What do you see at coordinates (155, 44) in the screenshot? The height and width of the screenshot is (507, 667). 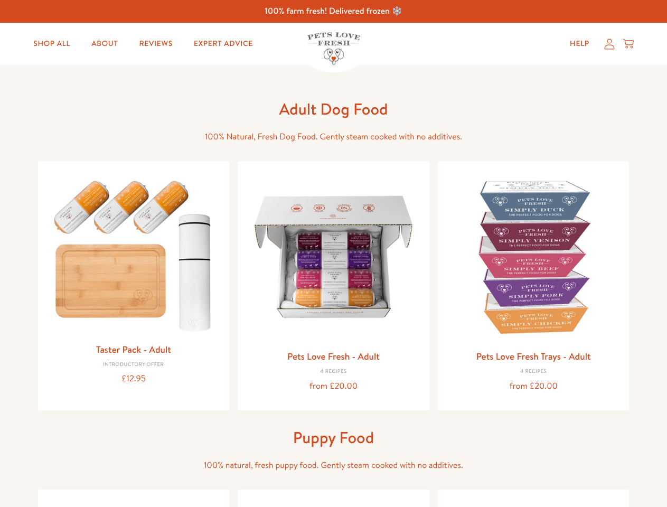 I see `a: Reviews` at bounding box center [155, 44].